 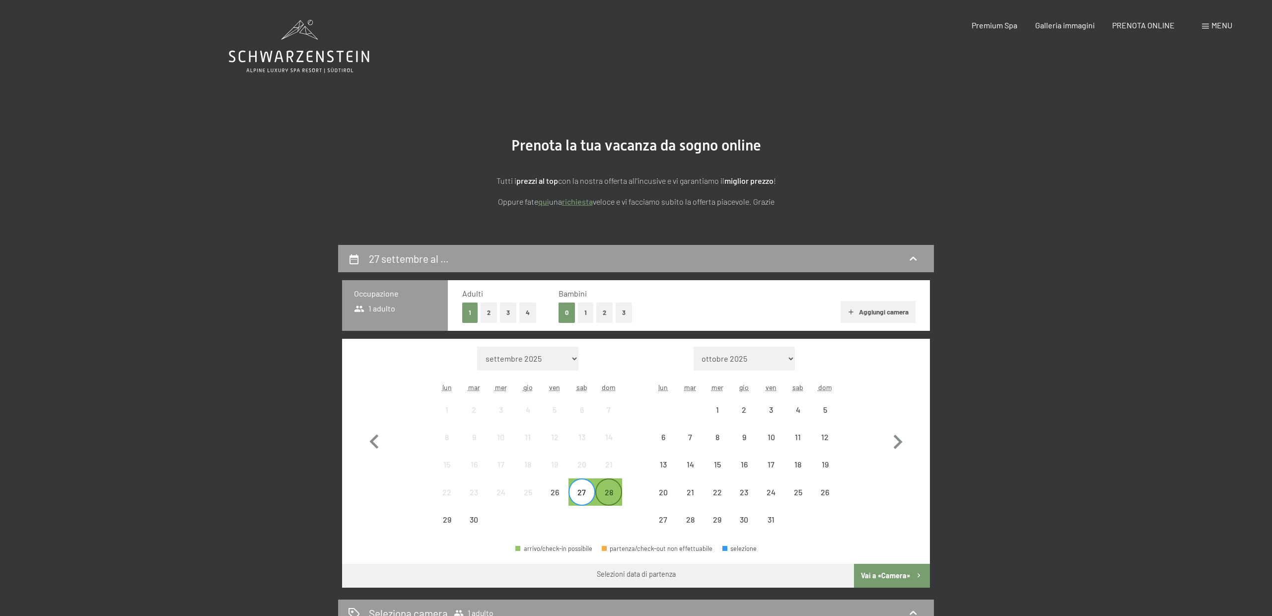 I want to click on div: Sat Sep 13 2025, so click(x=582, y=437).